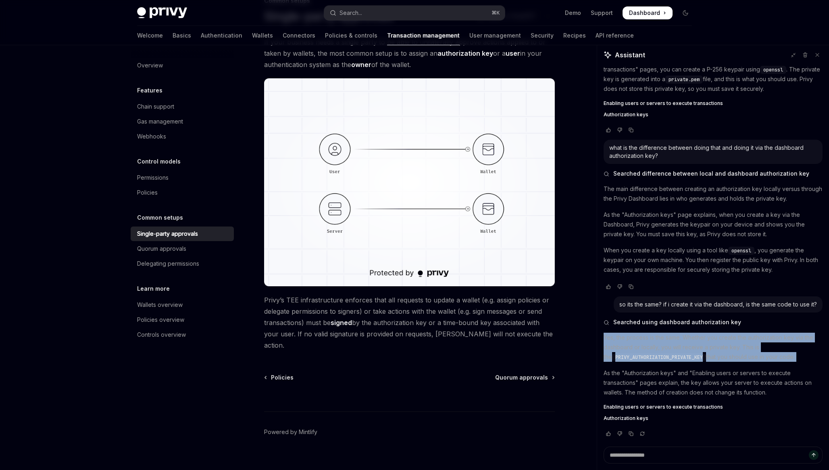 The image size is (829, 470). What do you see at coordinates (168, 263) in the screenshot?
I see `div: Delegating permissions` at bounding box center [168, 263].